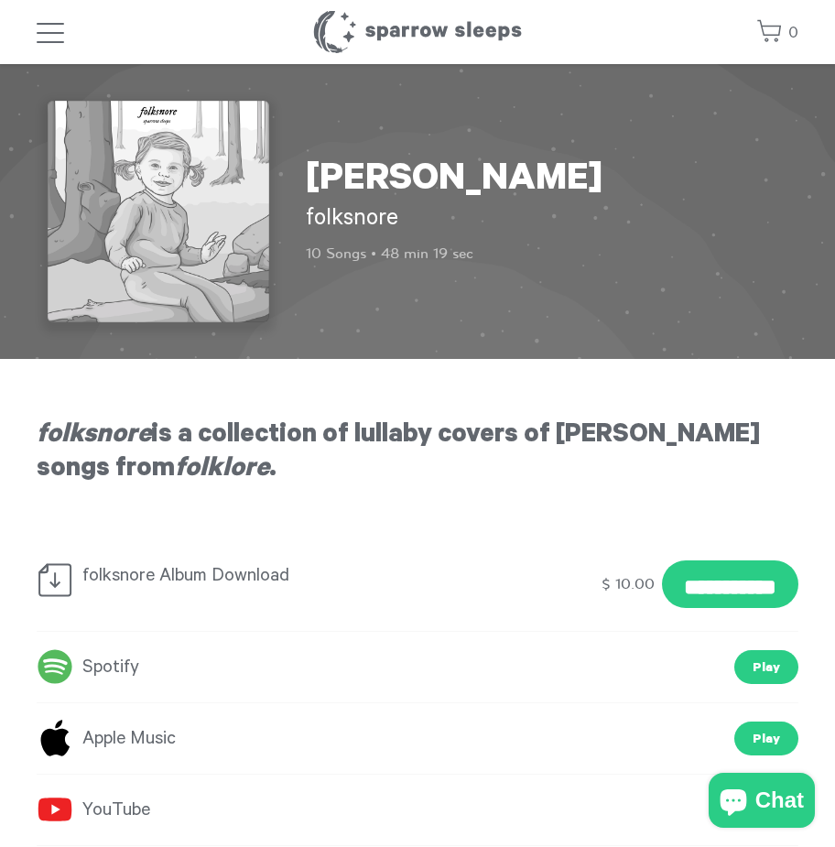 Image resolution: width=835 pixels, height=847 pixels. Describe the element at coordinates (158, 212) in the screenshot. I see `img: folksnore` at that location.